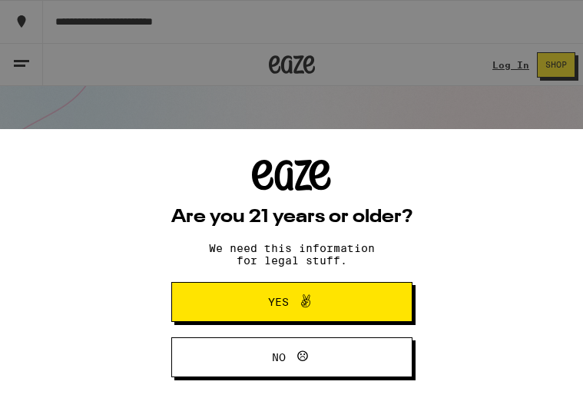  Describe the element at coordinates (292, 357) in the screenshot. I see `button: No` at that location.